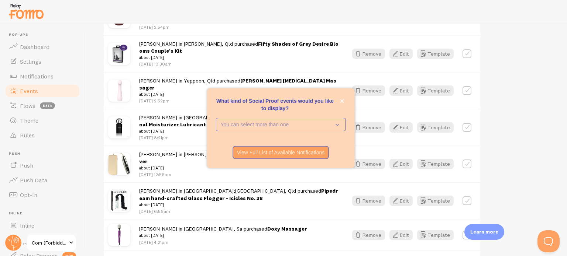 The height and width of the screenshot is (256, 567). What do you see at coordinates (484, 232) in the screenshot?
I see `p: Learn more` at bounding box center [484, 232].